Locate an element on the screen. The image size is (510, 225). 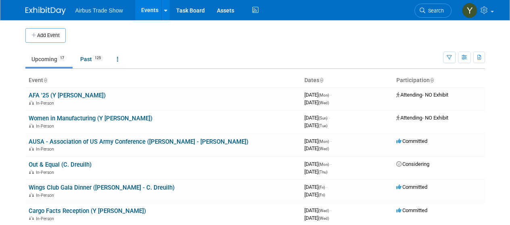
span: Considering is located at coordinates (413, 164).